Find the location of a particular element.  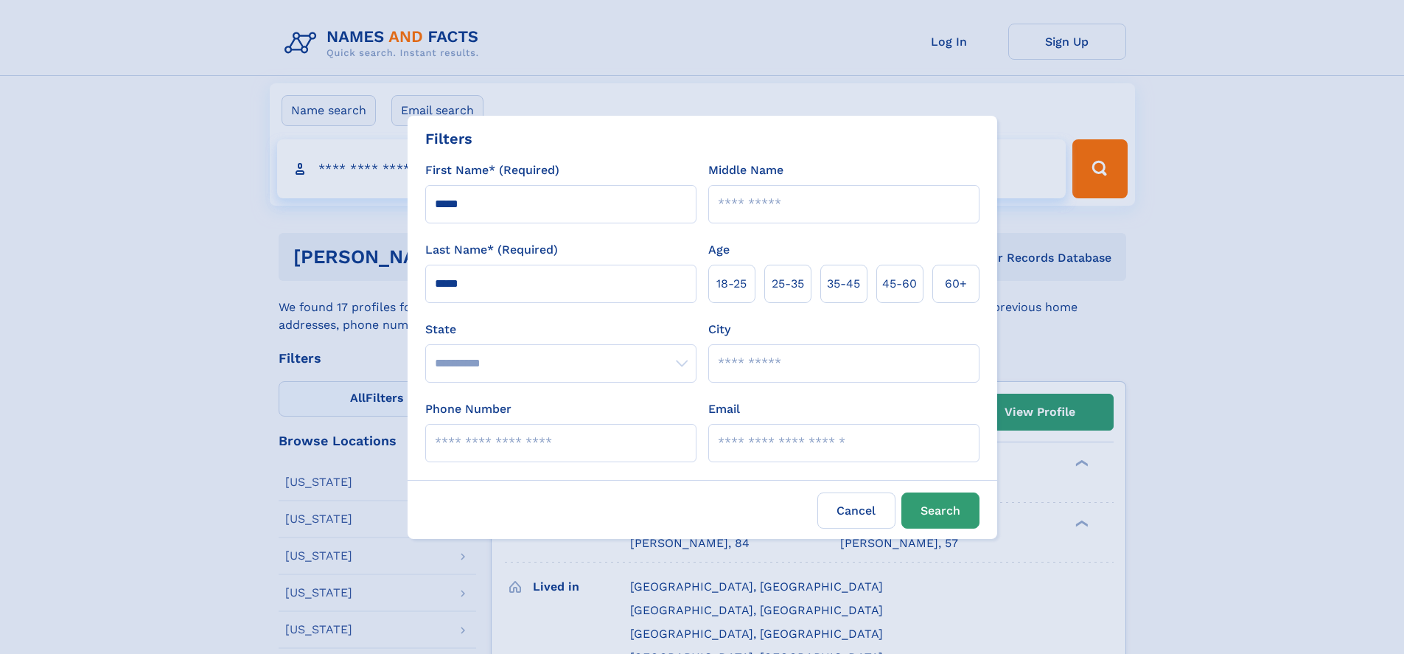

label: City is located at coordinates (719, 329).